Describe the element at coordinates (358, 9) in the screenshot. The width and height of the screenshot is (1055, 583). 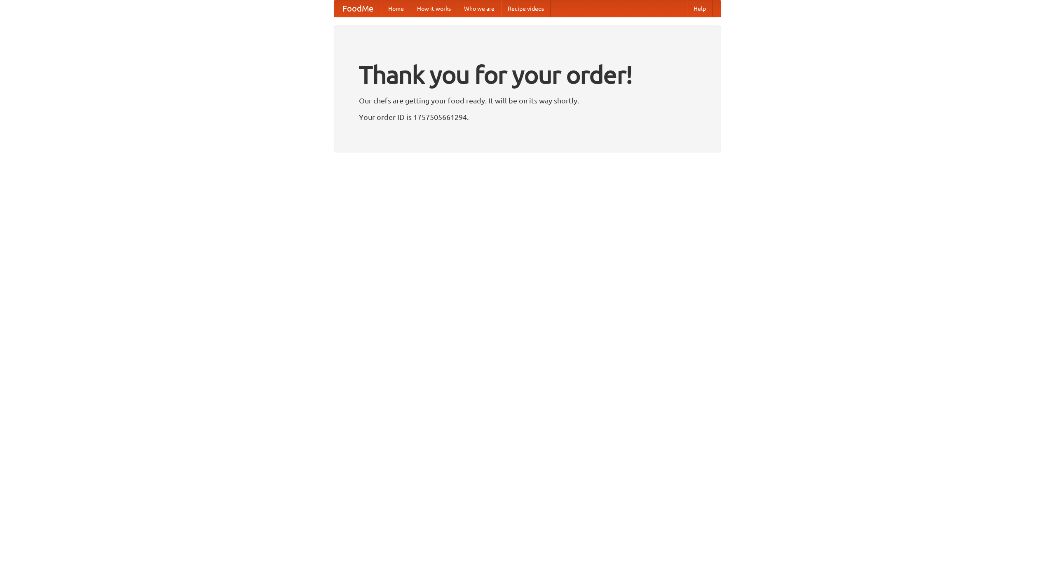
I see `a: FoodMe` at that location.